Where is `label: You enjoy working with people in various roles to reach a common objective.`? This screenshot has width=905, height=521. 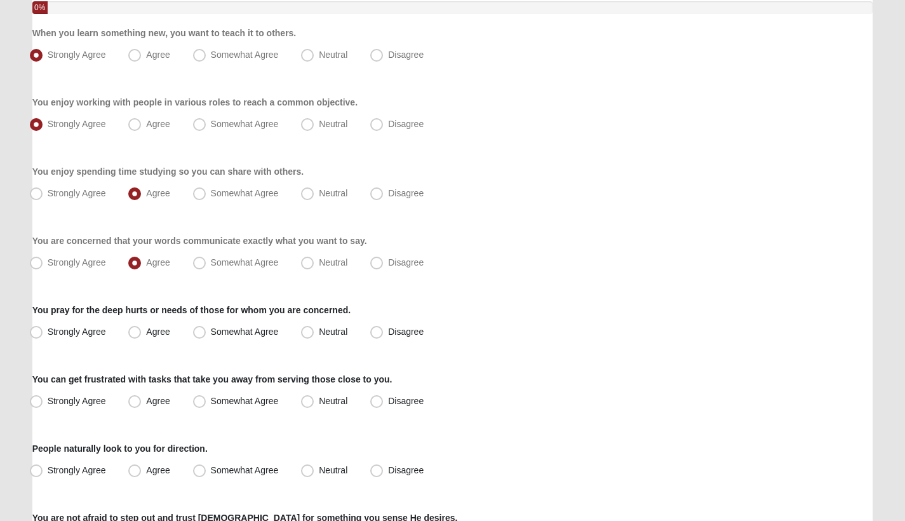 label: You enjoy working with people in various roles to reach a common objective. is located at coordinates (195, 102).